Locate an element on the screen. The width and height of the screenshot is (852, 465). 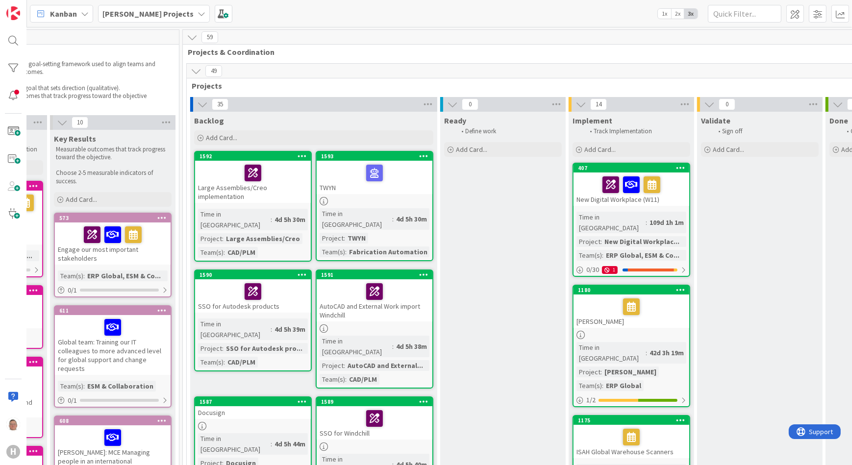
div: Large Assemblies/Creo implementation is located at coordinates (253, 182).